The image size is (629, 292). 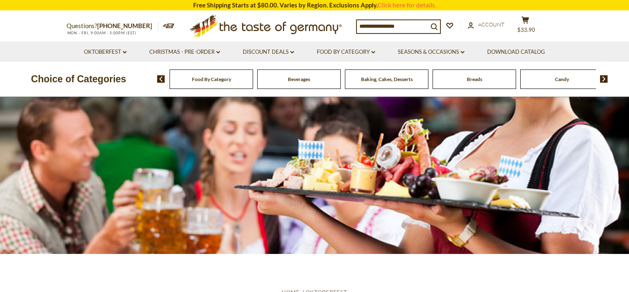 What do you see at coordinates (211, 79) in the screenshot?
I see `span: Food By Category` at bounding box center [211, 79].